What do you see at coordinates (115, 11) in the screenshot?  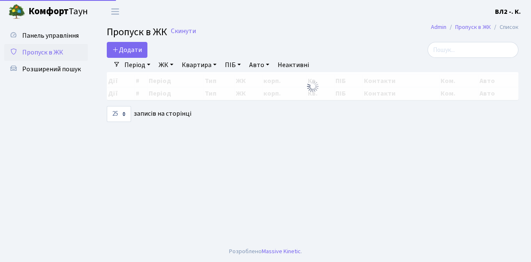 I see `button: Переключити навігацію` at bounding box center [115, 11].